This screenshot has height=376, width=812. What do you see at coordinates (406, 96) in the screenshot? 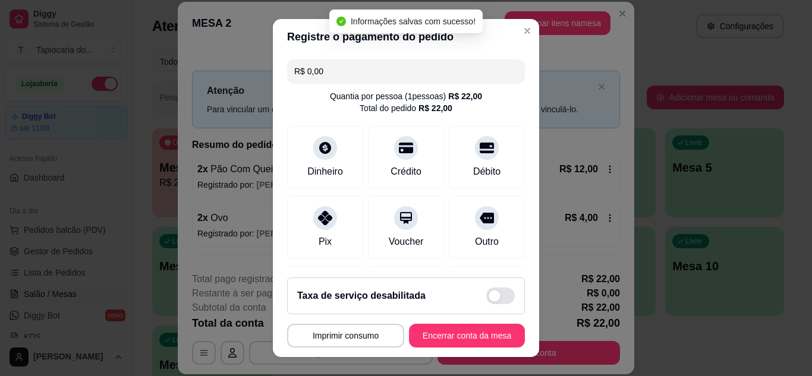
I see `div: Quantia por pessoa ( 1 pessoas)` at bounding box center [406, 96].